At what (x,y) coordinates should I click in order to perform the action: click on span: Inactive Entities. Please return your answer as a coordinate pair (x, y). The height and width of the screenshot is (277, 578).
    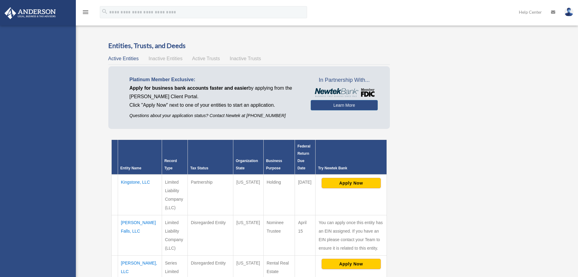
    Looking at the image, I should click on (165, 58).